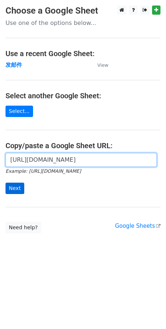 Image resolution: width=166 pixels, height=329 pixels. Describe the element at coordinates (148, 312) in the screenshot. I see `div: 聊天小组件` at that location.